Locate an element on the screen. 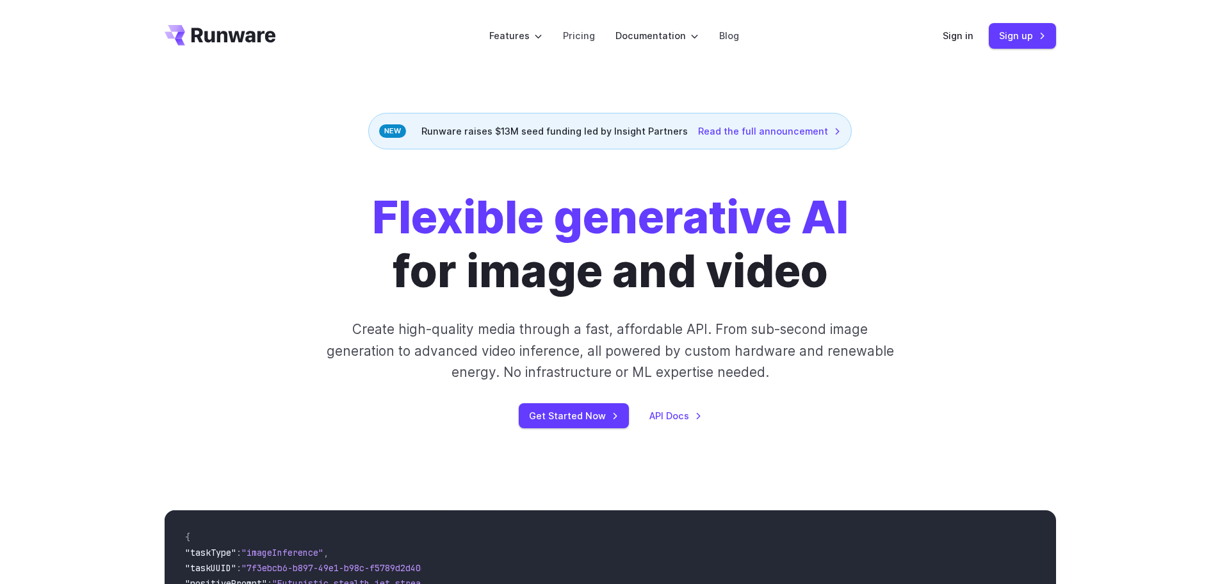 This screenshot has width=1220, height=584. a: Read the full announcement is located at coordinates (769, 131).